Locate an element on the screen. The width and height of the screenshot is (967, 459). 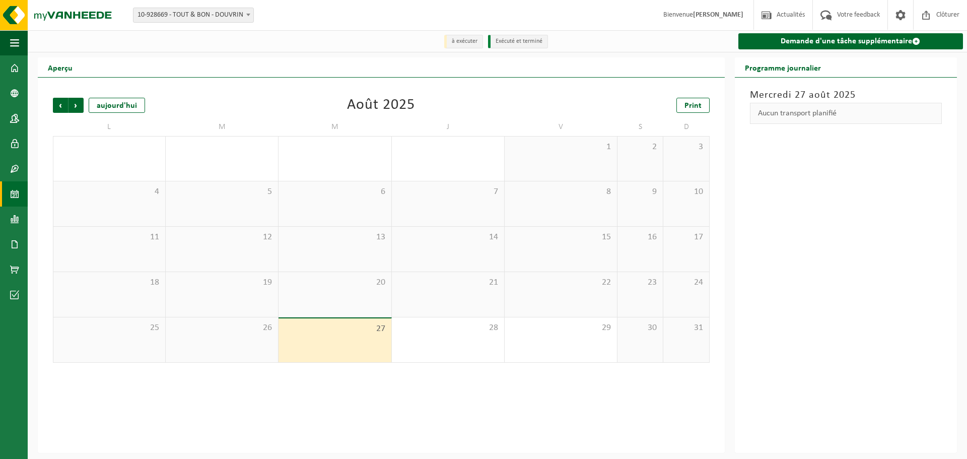
span: 20 is located at coordinates (334, 282).